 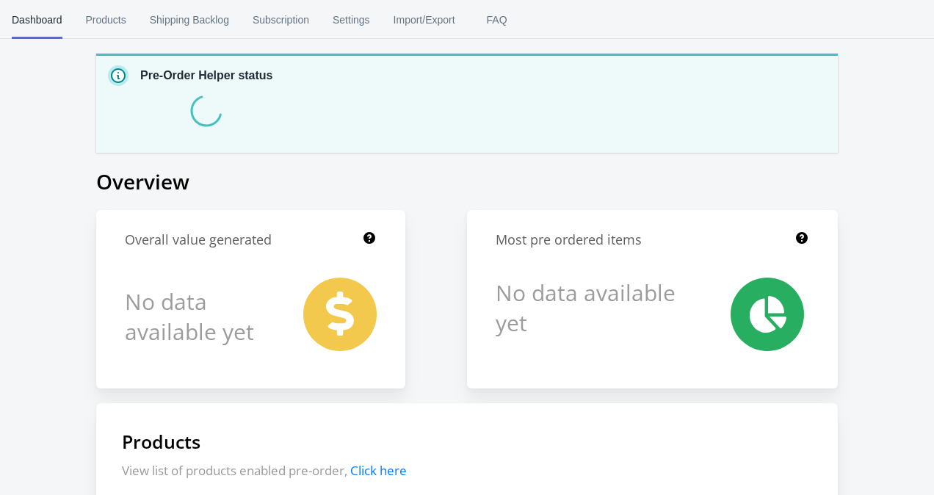 What do you see at coordinates (280, 20) in the screenshot?
I see `span: Subscription` at bounding box center [280, 20].